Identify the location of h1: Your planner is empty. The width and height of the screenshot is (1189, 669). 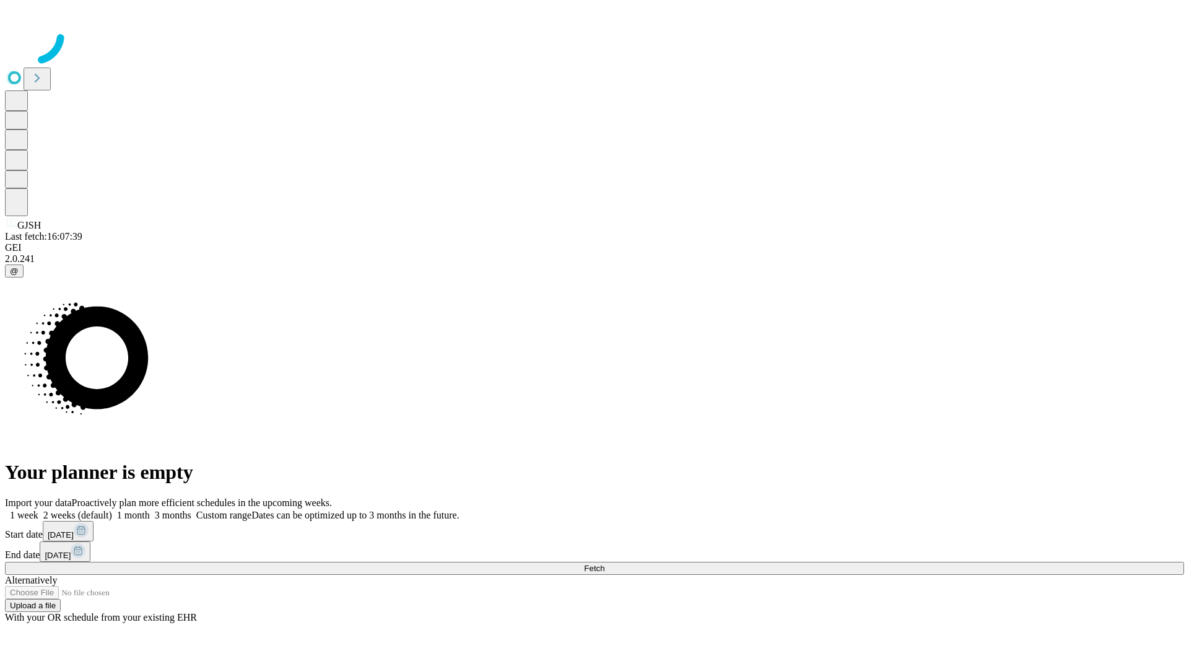
(595, 472).